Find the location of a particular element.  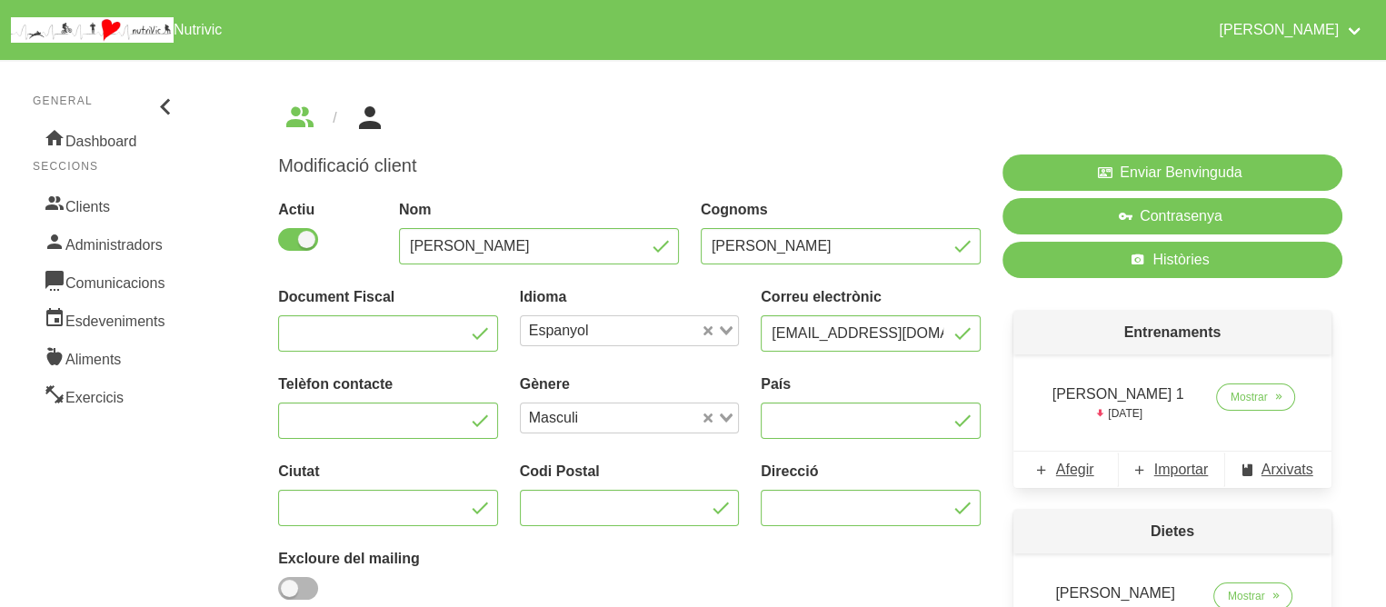

span: Afegir is located at coordinates (1076, 470).